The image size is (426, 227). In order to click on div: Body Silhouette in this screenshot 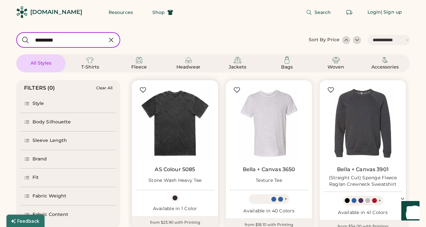, I will do `click(52, 122)`.